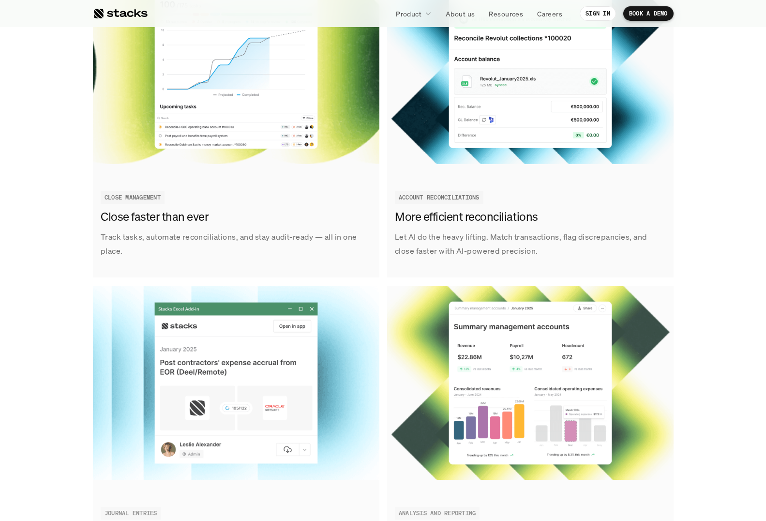 The image size is (766, 521). Describe the element at coordinates (460, 14) in the screenshot. I see `a: About us` at that location.